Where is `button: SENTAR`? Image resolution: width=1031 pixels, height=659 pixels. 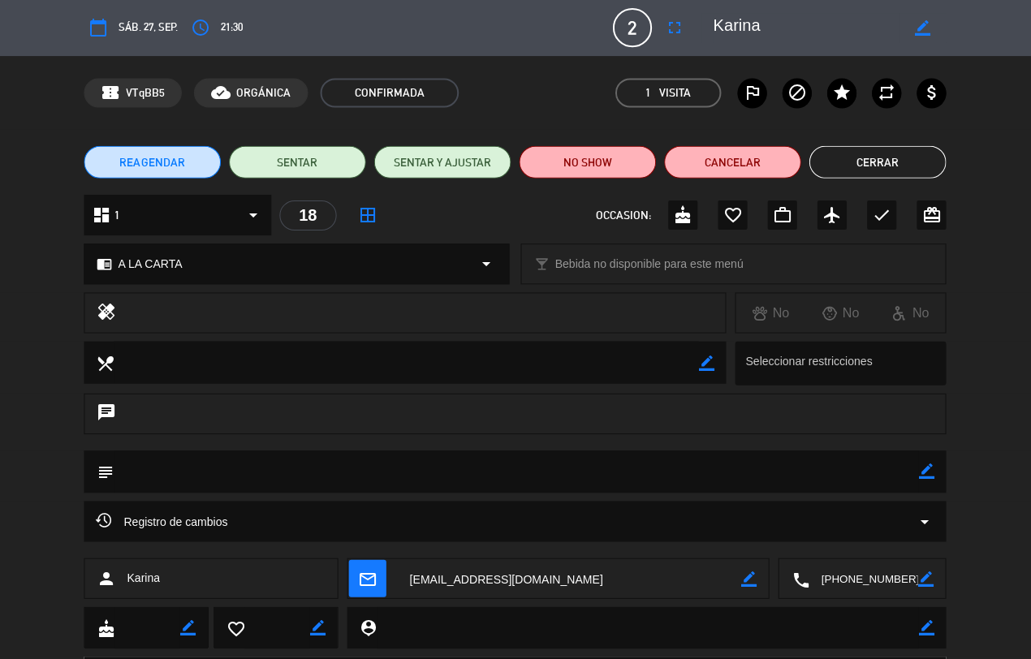 button: SENTAR is located at coordinates (299, 162).